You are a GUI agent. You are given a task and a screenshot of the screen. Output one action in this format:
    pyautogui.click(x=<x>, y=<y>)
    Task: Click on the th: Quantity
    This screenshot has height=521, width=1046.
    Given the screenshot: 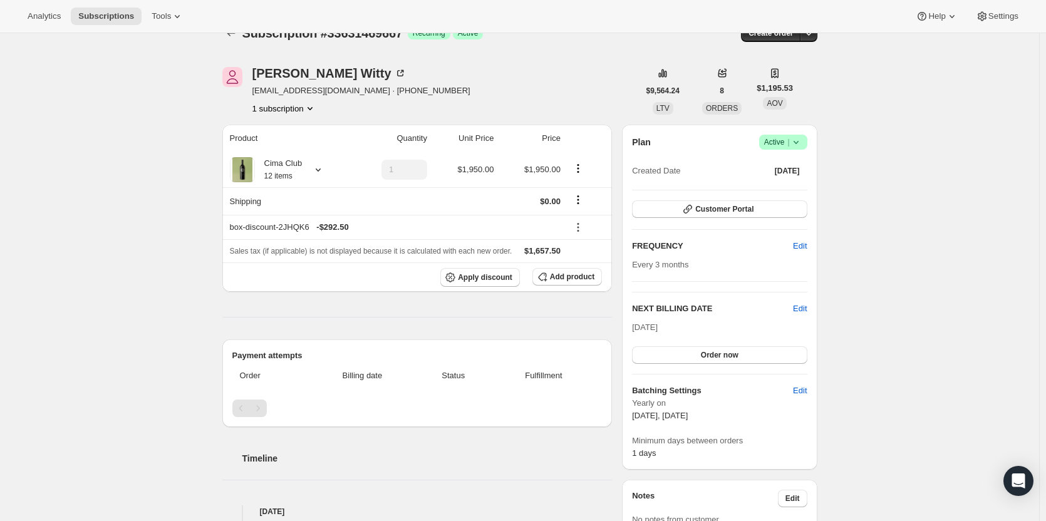 What is the action you would take?
    pyautogui.click(x=390, y=138)
    